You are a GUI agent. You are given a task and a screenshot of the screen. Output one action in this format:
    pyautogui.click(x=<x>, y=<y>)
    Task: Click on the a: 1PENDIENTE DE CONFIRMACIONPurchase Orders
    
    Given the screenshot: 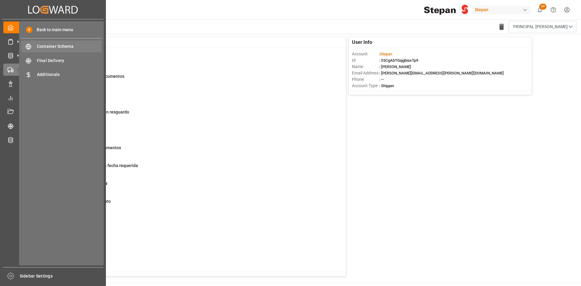 What is the action you would take?
    pyautogui.click(x=185, y=187)
    